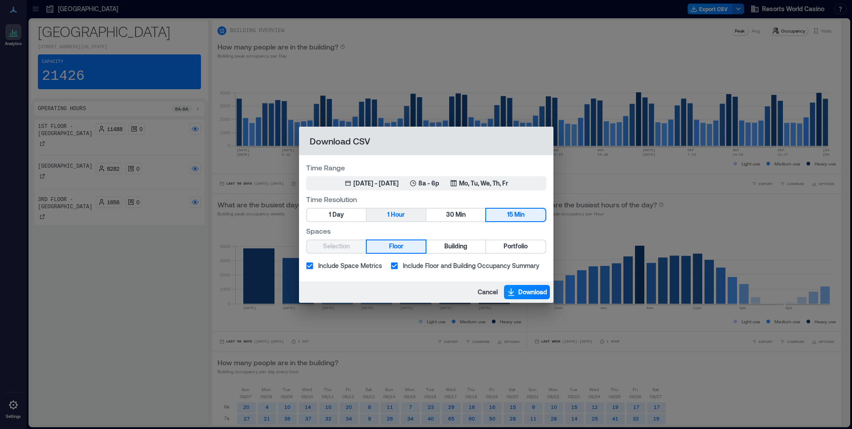 The width and height of the screenshot is (852, 429). I want to click on span: Include Floor and Building Occupancy Summary, so click(471, 265).